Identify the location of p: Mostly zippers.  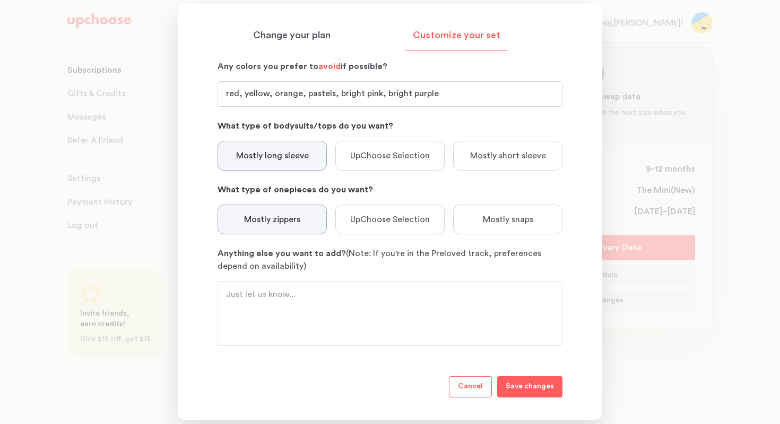
(272, 219).